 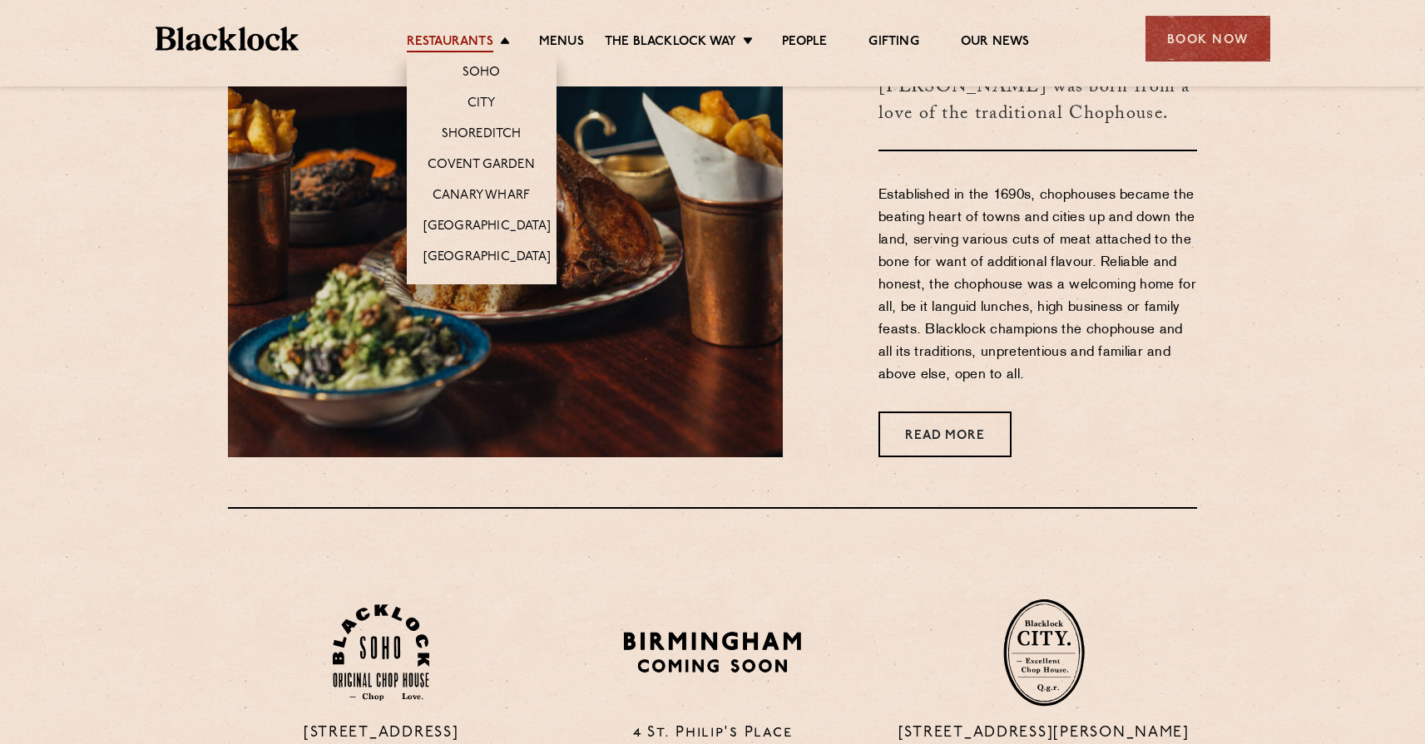 I want to click on a: Gifting, so click(x=893, y=43).